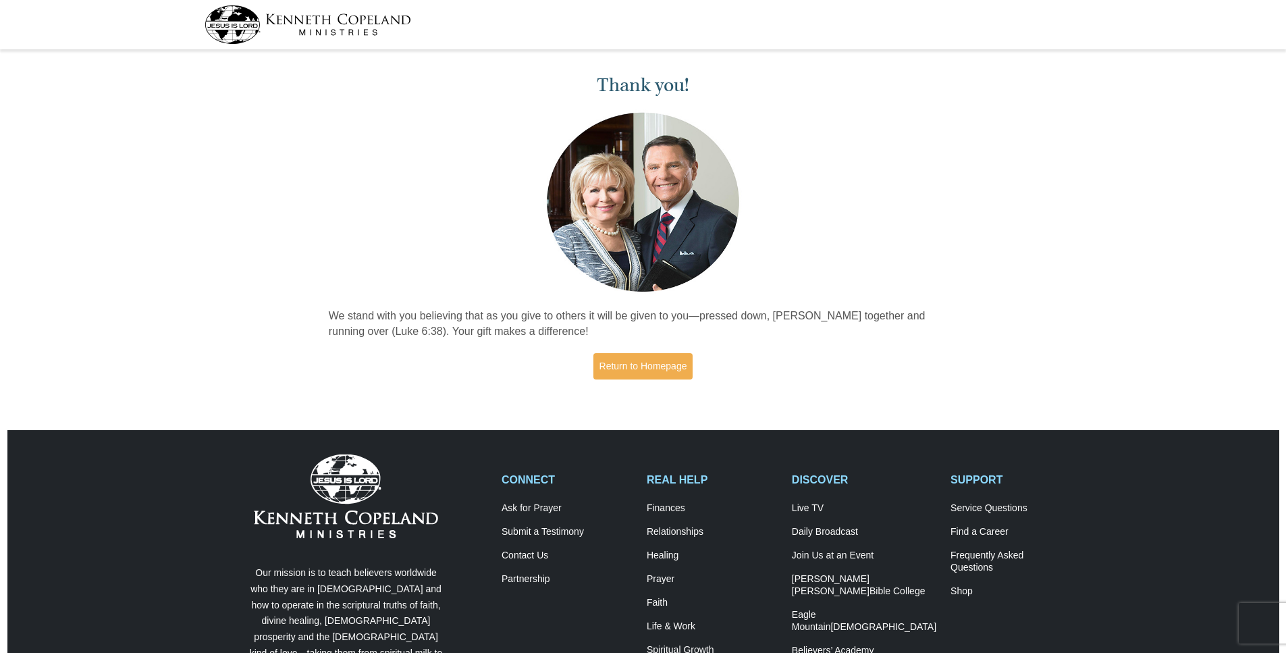 Image resolution: width=1286 pixels, height=653 pixels. I want to click on img: kcm-header-logo.svg, so click(308, 24).